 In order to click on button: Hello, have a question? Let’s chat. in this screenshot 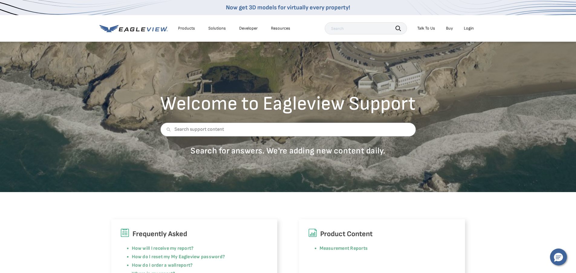, I will do `click(558, 257)`.